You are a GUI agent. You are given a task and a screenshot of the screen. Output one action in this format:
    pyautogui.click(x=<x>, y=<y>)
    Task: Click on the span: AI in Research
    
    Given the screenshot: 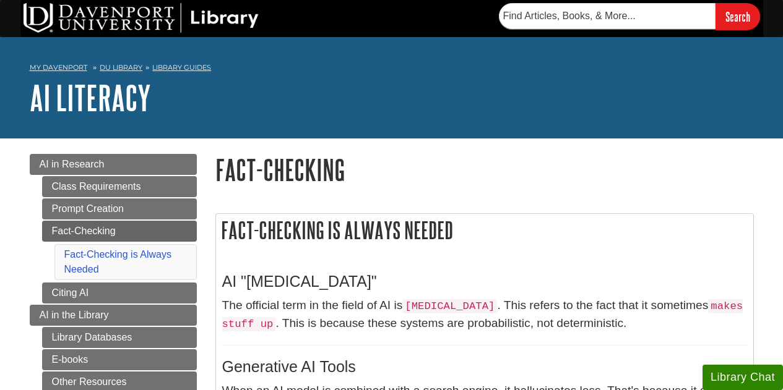 What is the action you would take?
    pyautogui.click(x=72, y=164)
    